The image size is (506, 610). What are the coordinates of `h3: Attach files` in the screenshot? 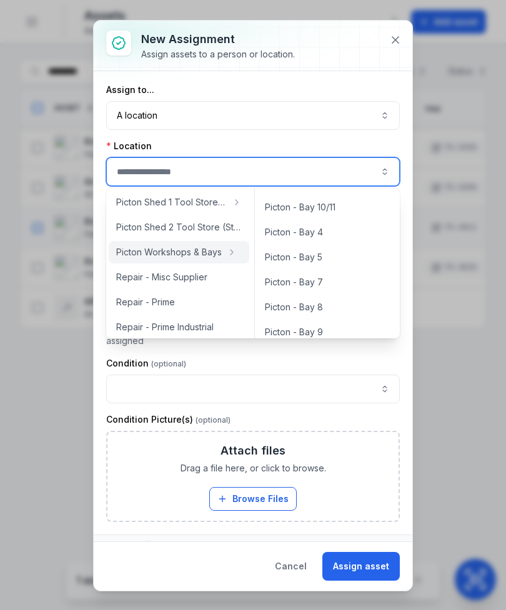 It's located at (253, 451).